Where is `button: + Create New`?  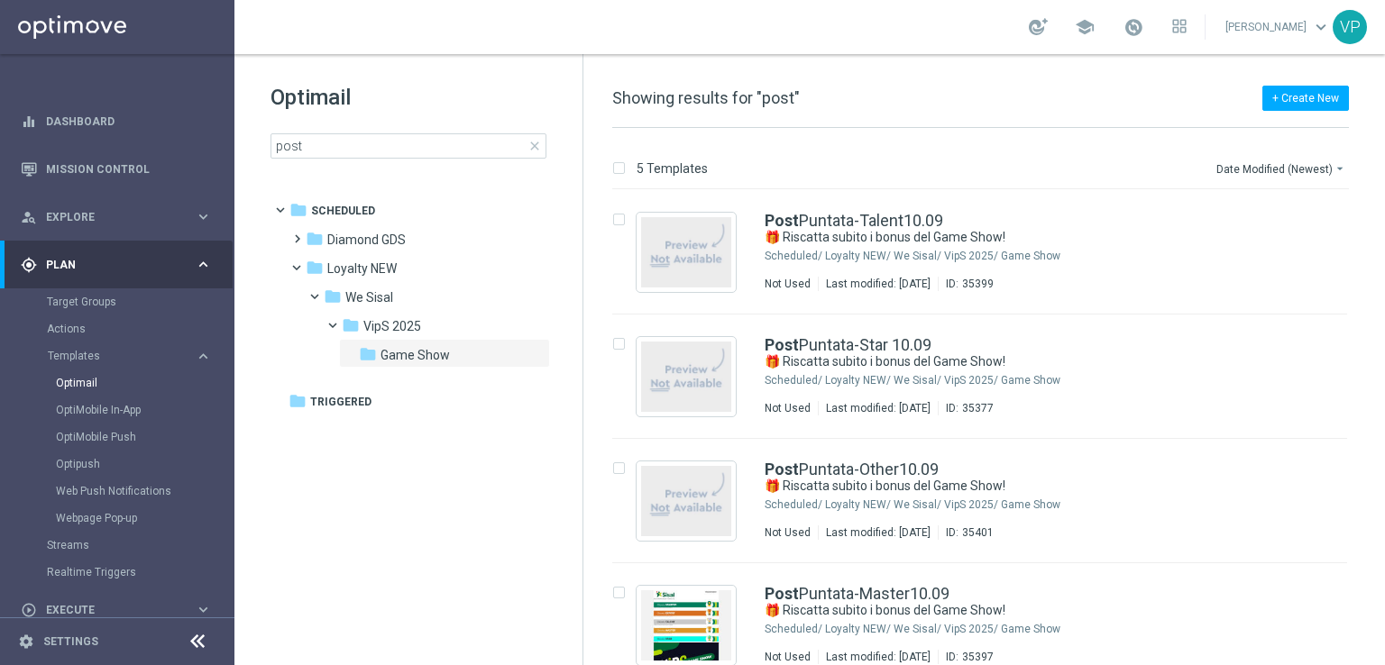 button: + Create New is located at coordinates (1305, 98).